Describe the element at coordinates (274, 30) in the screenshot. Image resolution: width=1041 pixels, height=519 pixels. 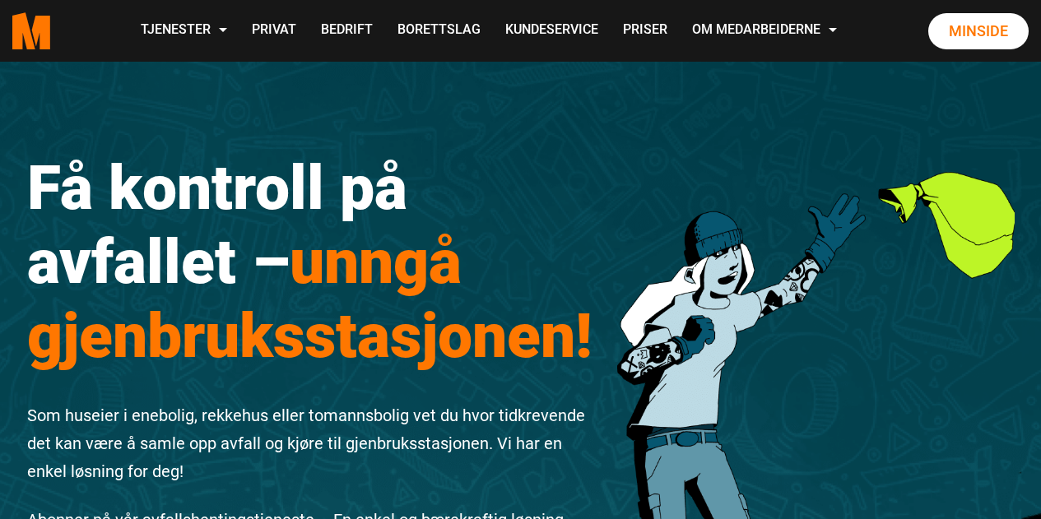
I see `a: Privat` at that location.